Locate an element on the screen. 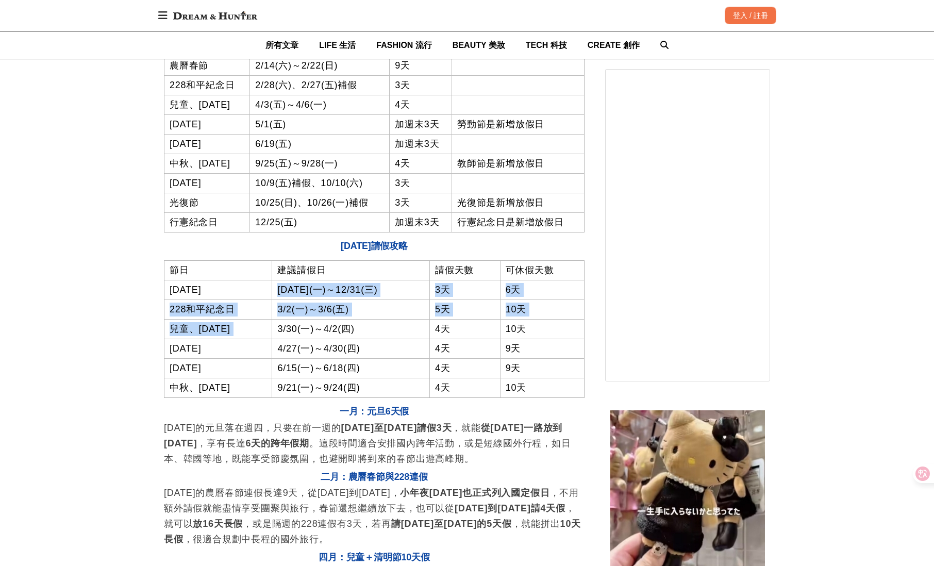  td: 10/9(五)補假、10/10(六) is located at coordinates (320, 184).